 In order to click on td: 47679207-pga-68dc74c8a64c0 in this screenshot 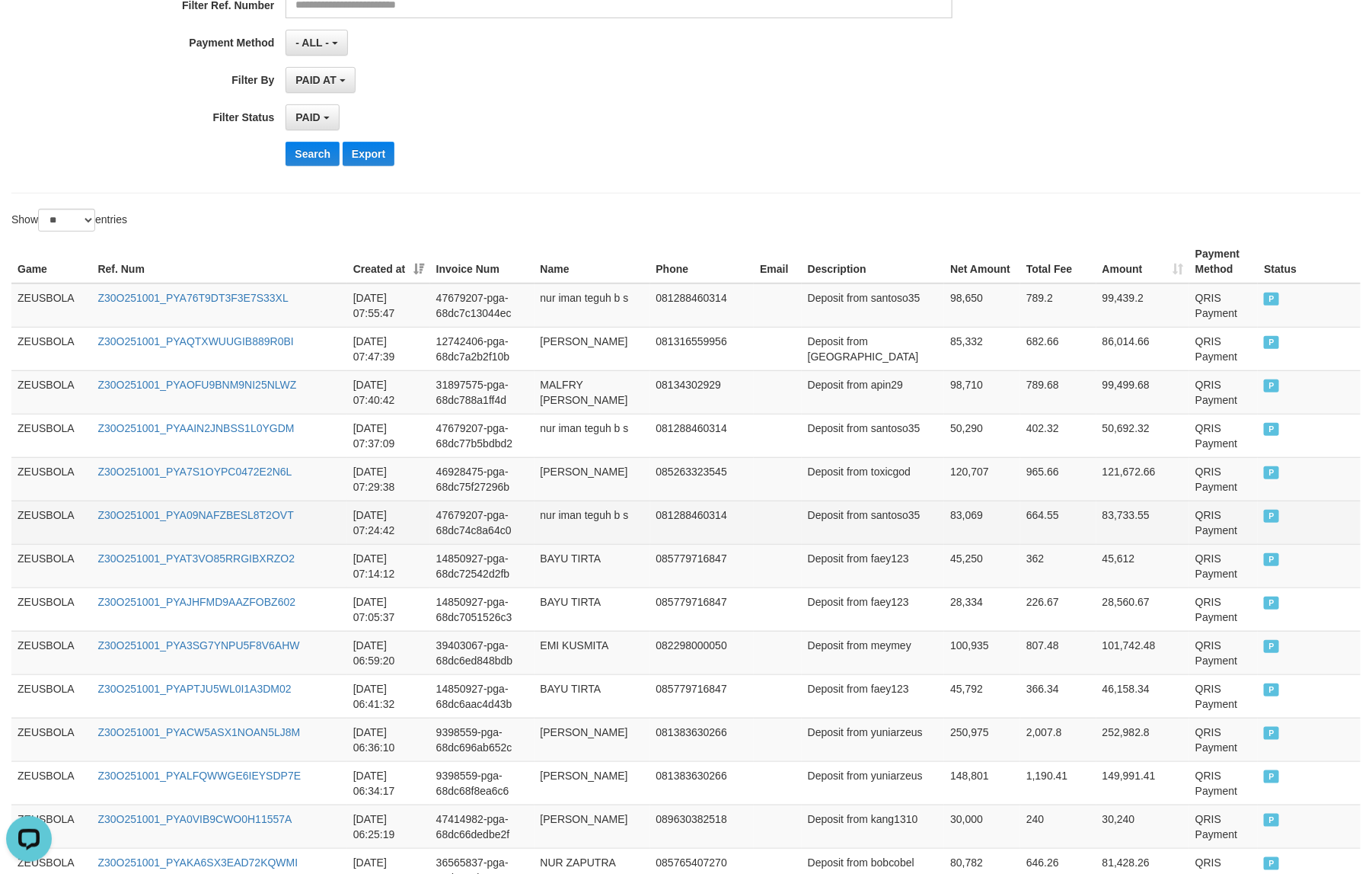, I will do `click(482, 522)`.